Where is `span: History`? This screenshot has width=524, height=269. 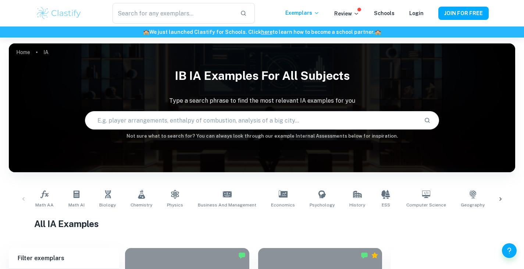
span: History is located at coordinates (357, 205).